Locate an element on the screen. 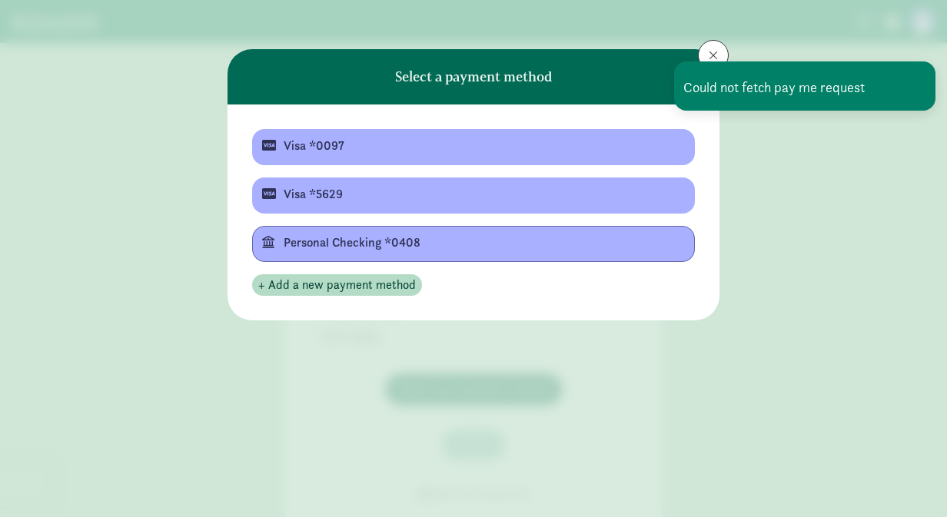 The image size is (947, 517). button: Personal Checking *0408 is located at coordinates (474, 244).